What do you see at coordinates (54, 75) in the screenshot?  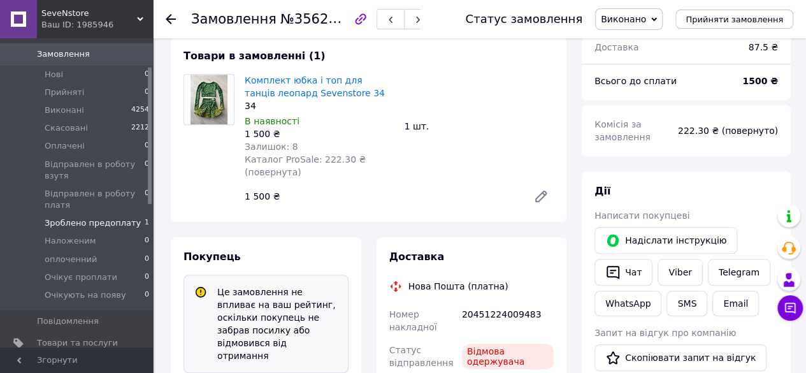 I see `span: Нові` at bounding box center [54, 75].